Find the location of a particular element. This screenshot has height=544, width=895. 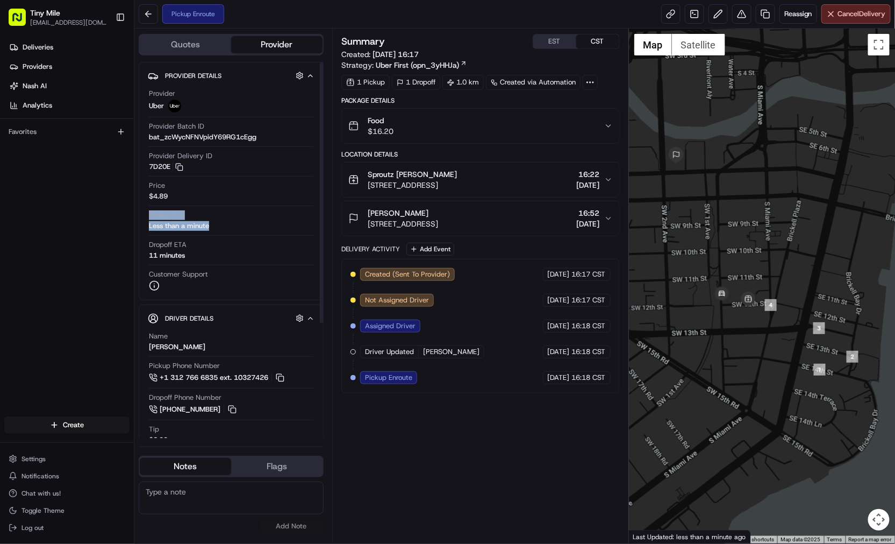

span: API Documentation is located at coordinates (137, 161).